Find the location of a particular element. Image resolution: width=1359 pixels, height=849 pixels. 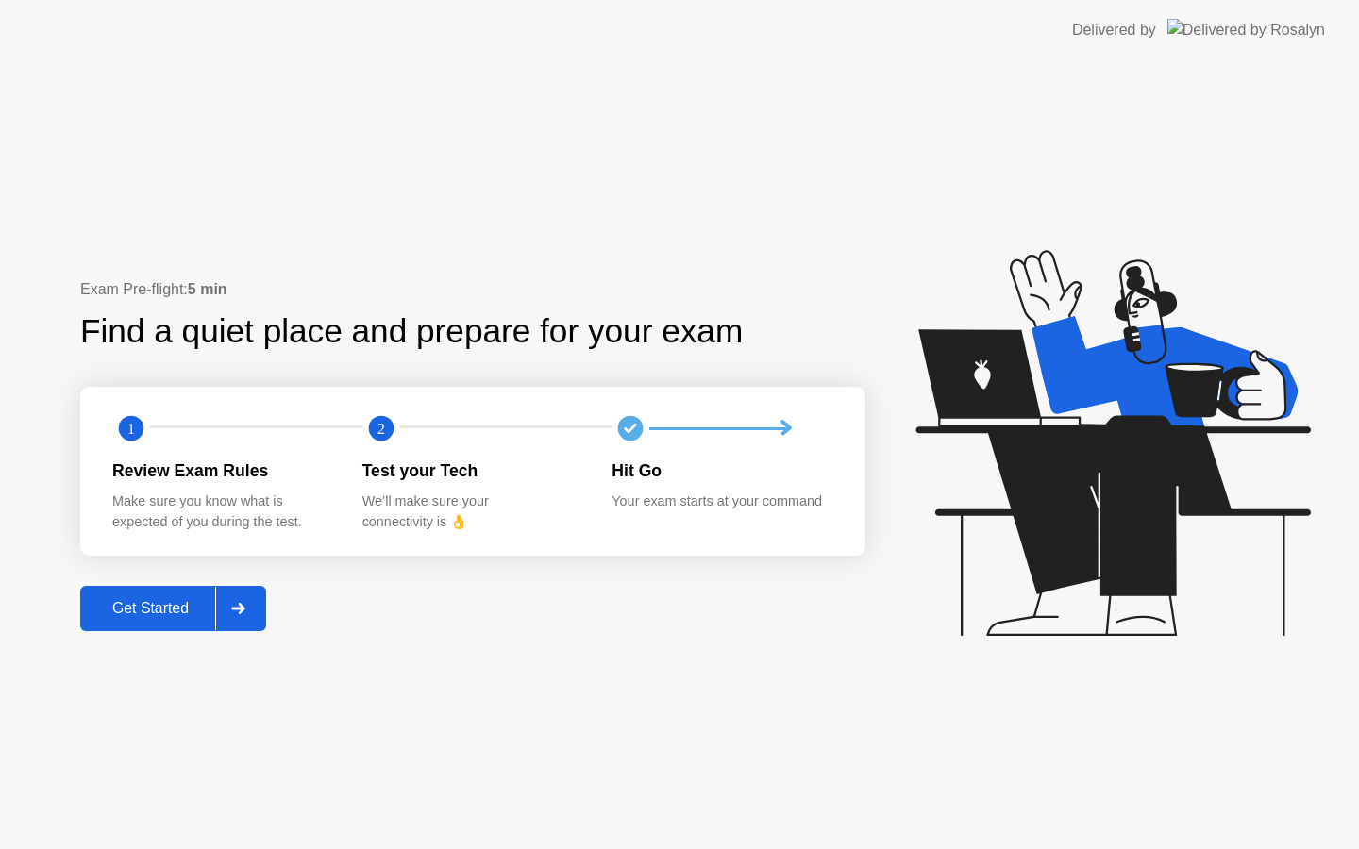

button: Get Started is located at coordinates (173, 609).